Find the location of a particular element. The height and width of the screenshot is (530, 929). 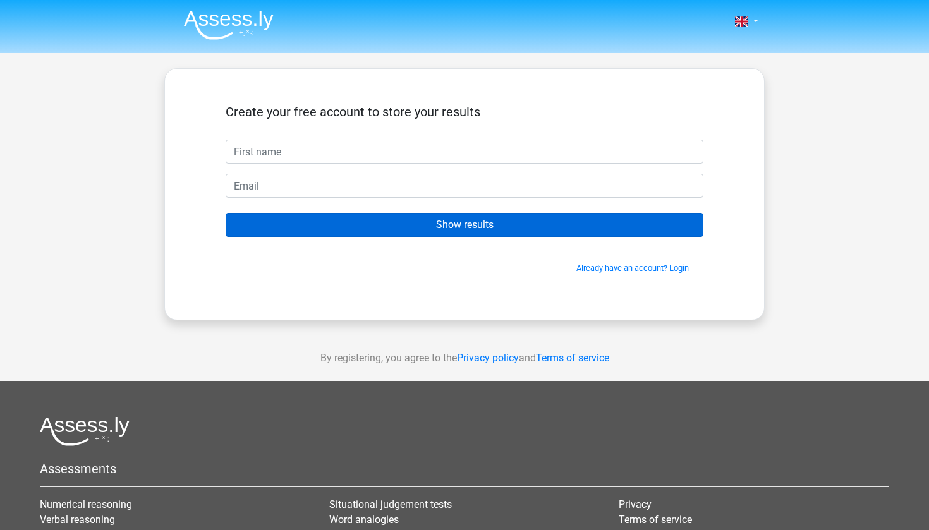

h5: Create your free account to store your results is located at coordinates (465, 112).